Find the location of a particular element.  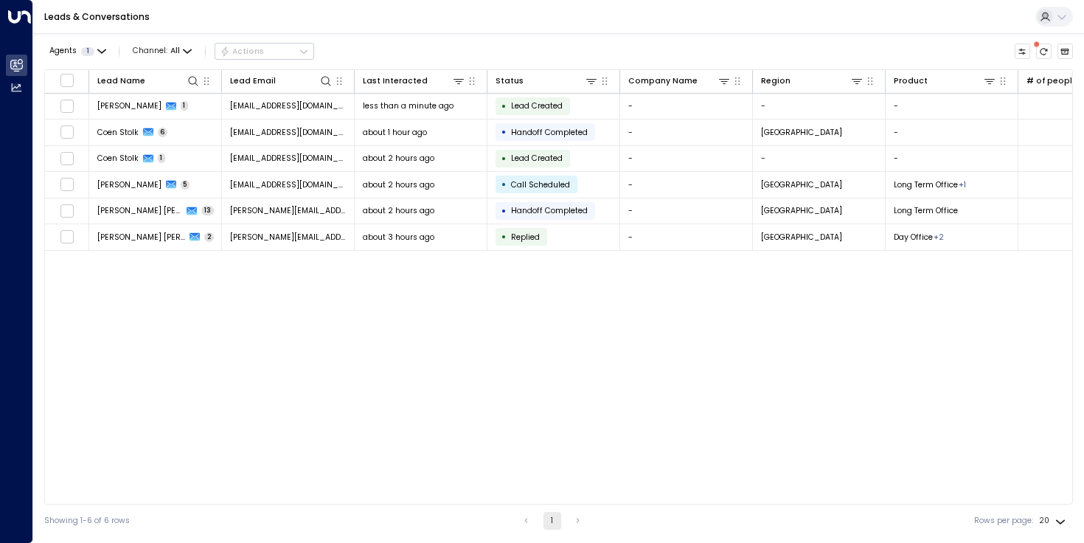

nav: pagination navigation is located at coordinates (552, 520).